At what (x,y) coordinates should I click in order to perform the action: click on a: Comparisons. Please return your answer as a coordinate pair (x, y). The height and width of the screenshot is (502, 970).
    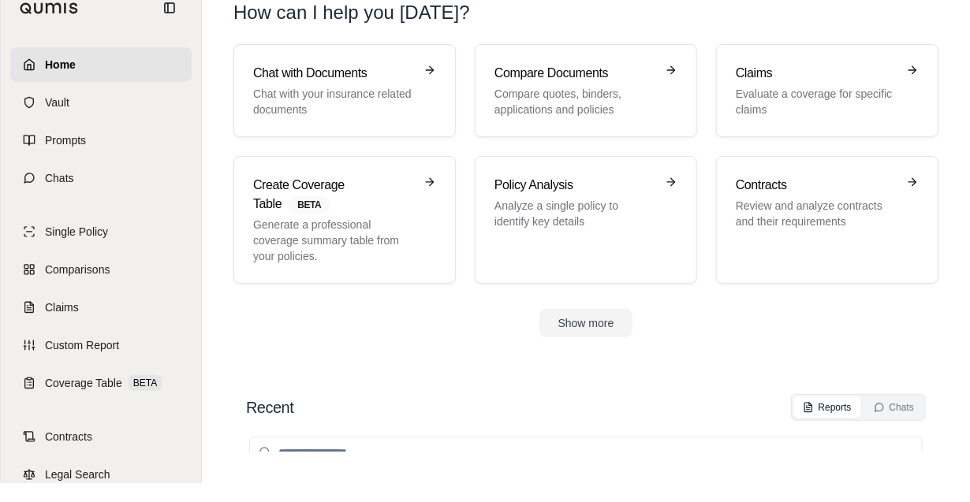
    Looking at the image, I should click on (101, 270).